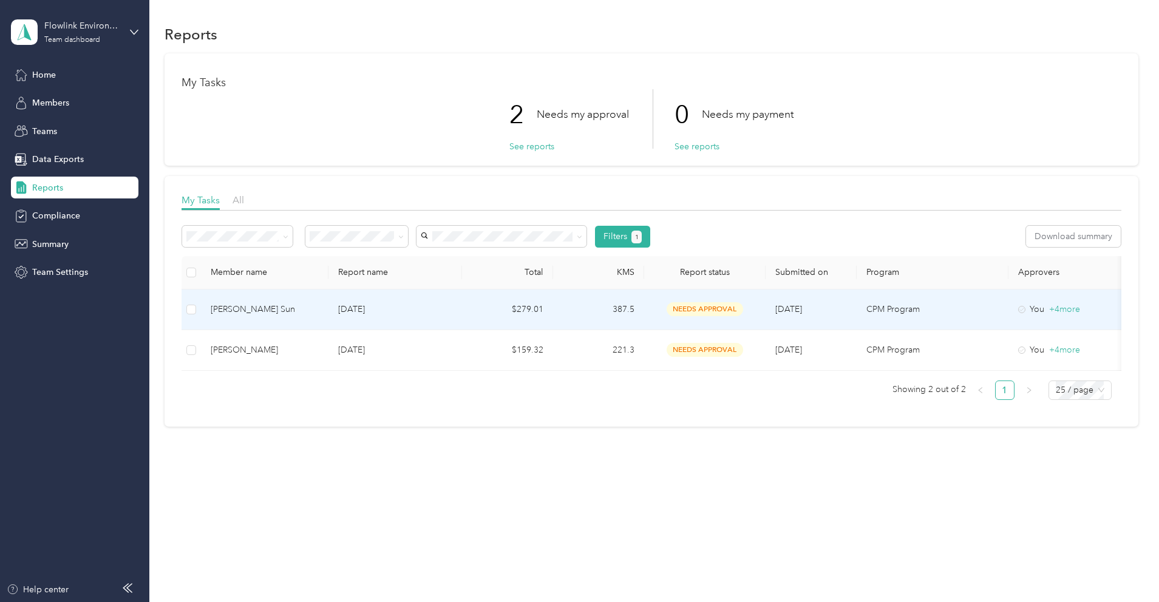 This screenshot has height=602, width=1159. I want to click on span: Members, so click(50, 103).